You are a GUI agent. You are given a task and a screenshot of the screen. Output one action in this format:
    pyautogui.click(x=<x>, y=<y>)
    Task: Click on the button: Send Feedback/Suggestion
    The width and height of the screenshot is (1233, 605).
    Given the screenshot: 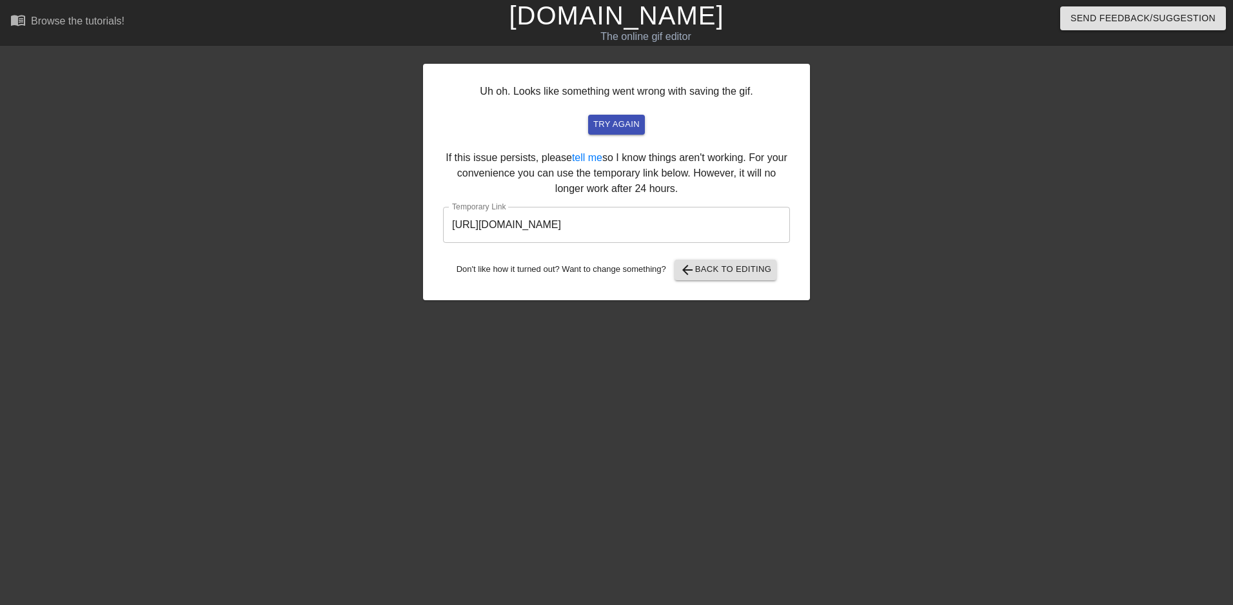 What is the action you would take?
    pyautogui.click(x=1142, y=18)
    